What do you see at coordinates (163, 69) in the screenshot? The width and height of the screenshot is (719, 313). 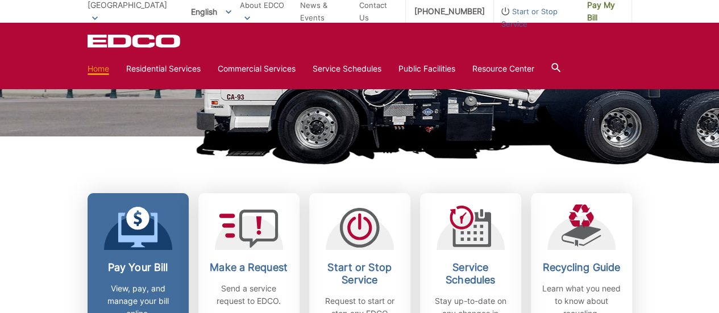 I see `a: Residential Services` at bounding box center [163, 69].